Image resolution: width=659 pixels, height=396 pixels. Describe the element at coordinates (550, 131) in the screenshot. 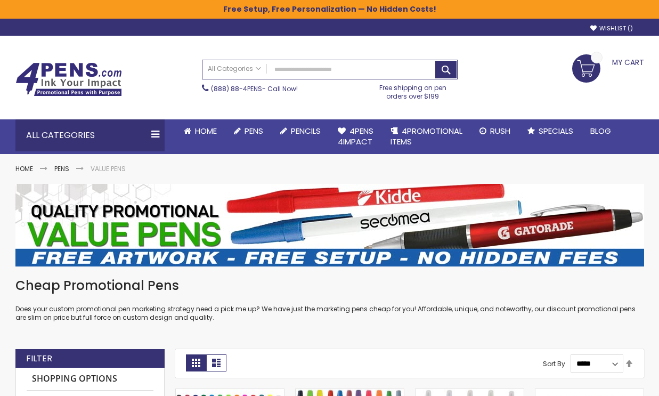

I see `a: Specials` at that location.